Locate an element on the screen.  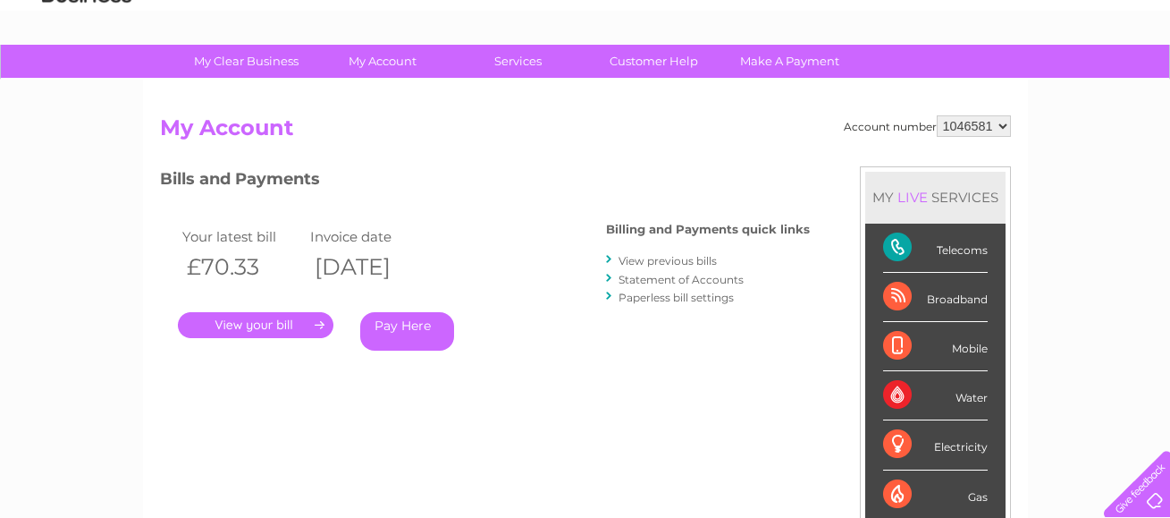
a: Telecoms is located at coordinates (977, 82).